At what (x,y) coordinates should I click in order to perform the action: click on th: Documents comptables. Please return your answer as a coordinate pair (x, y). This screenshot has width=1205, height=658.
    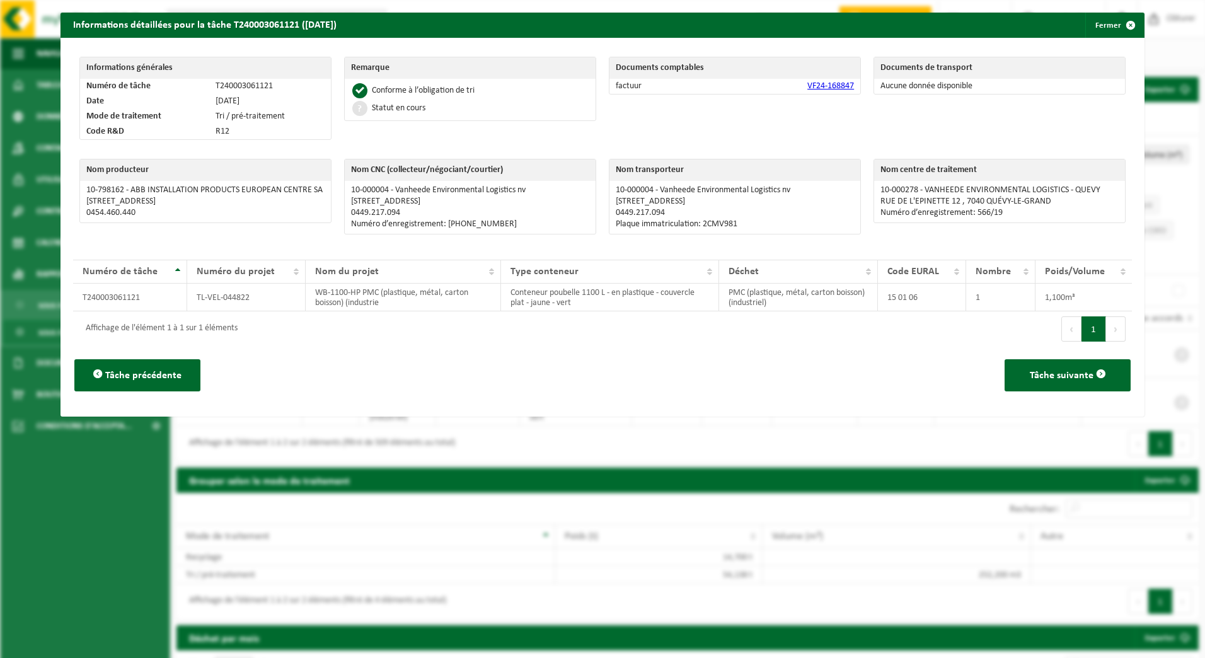
    Looking at the image, I should click on (735, 68).